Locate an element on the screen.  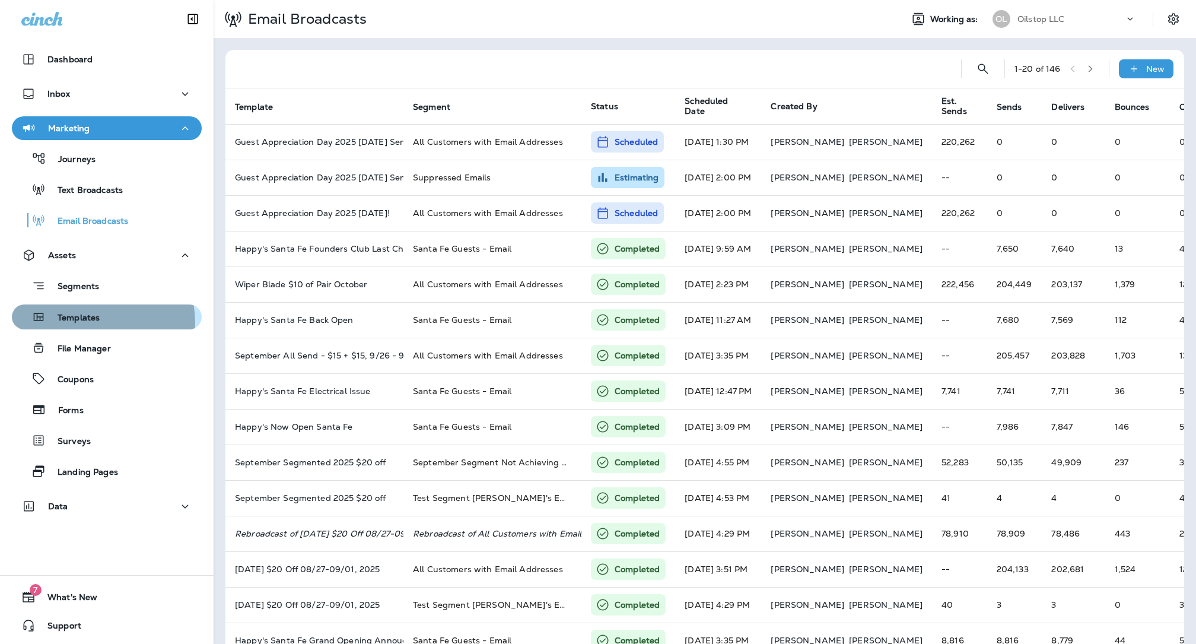
td: 13 is located at coordinates (1138, 249).